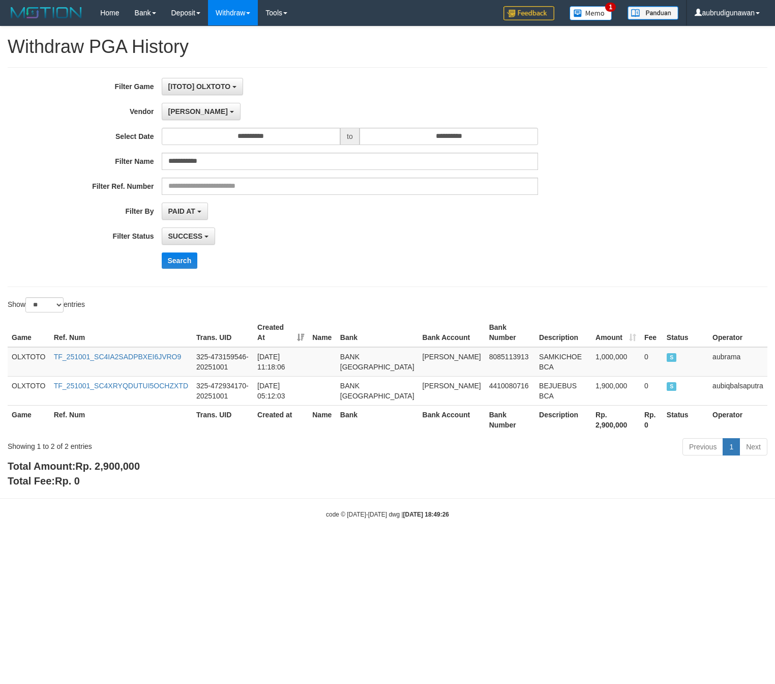  What do you see at coordinates (616, 362) in the screenshot?
I see `td: 1,000,000` at bounding box center [616, 362].